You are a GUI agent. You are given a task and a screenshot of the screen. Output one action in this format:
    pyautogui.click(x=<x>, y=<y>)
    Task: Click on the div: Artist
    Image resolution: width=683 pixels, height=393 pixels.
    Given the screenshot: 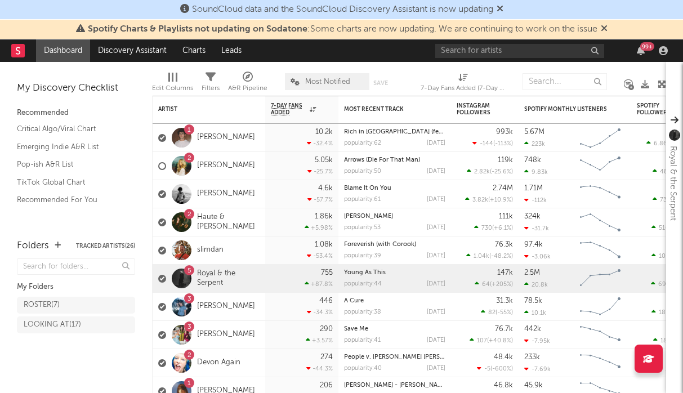 What is the action you would take?
    pyautogui.click(x=201, y=109)
    